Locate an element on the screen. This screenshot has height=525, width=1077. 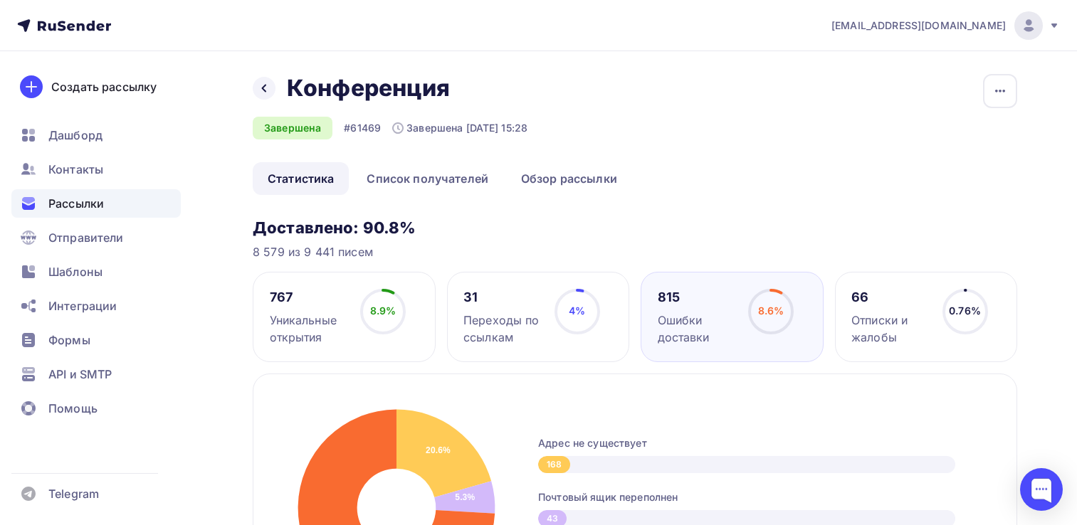
div: 168 is located at coordinates (554, 465).